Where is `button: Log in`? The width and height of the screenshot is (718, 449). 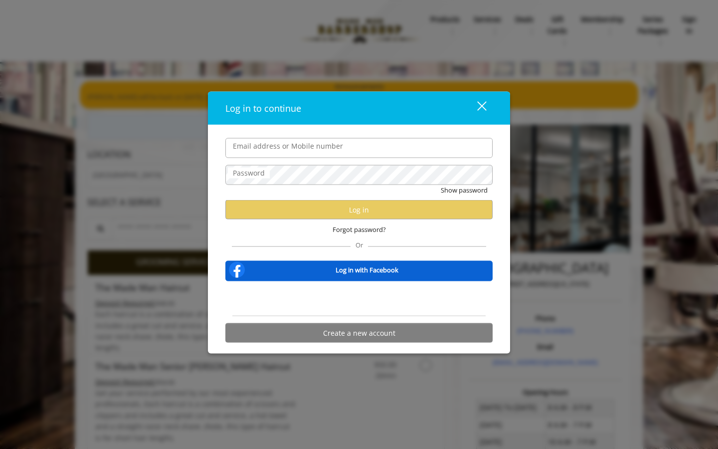 button: Log in is located at coordinates (359, 209).